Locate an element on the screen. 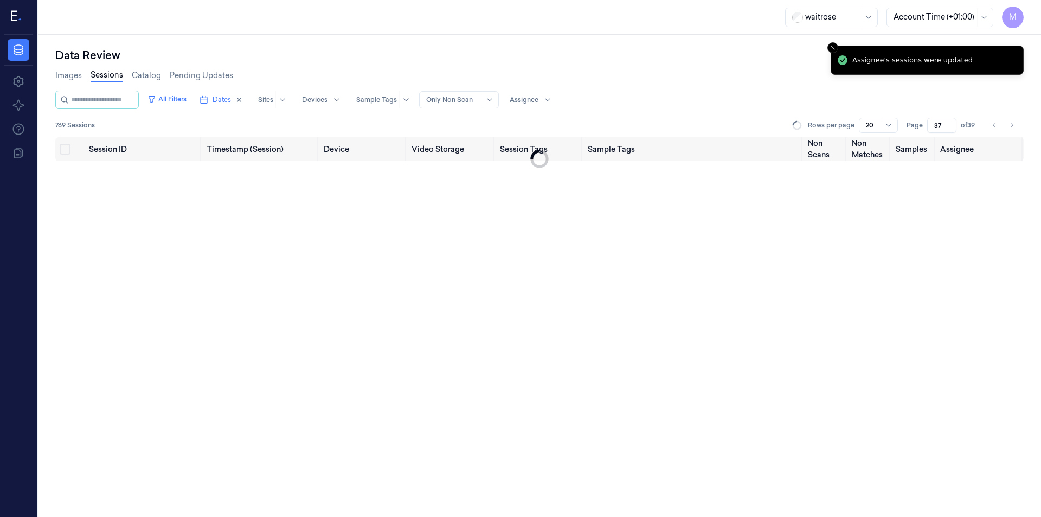 This screenshot has width=1041, height=517. th: Assignee is located at coordinates (980, 149).